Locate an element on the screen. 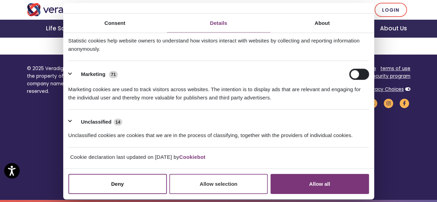  a: Veradigm Facebook Link is located at coordinates (405, 103).